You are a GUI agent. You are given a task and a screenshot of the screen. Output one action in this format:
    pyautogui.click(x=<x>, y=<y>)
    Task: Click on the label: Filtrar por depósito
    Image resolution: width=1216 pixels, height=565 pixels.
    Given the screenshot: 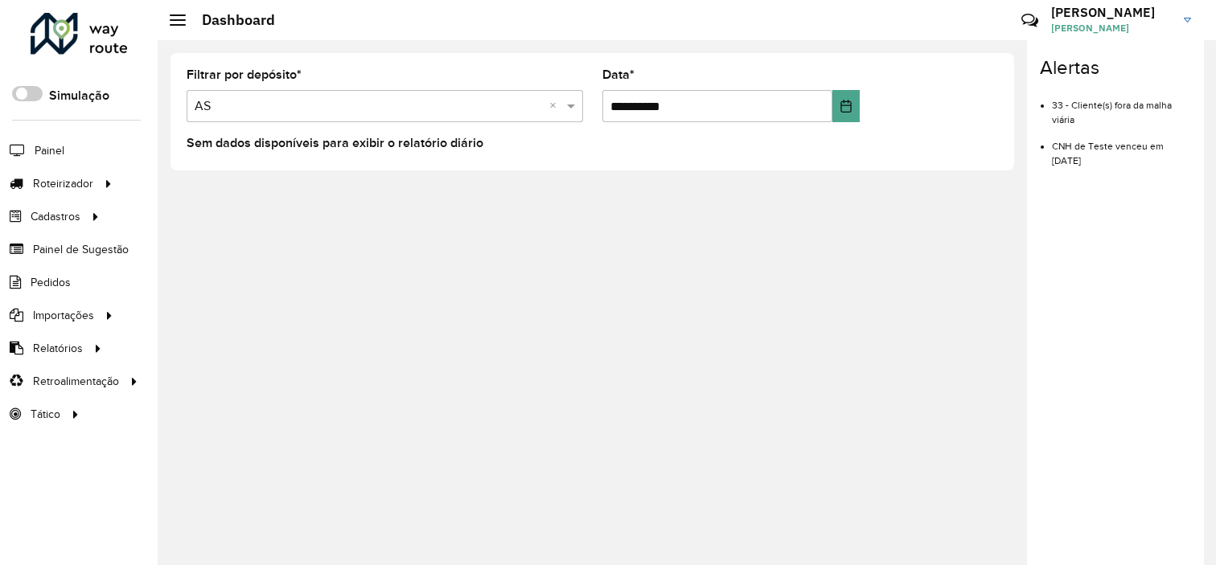 What is the action you would take?
    pyautogui.click(x=244, y=75)
    